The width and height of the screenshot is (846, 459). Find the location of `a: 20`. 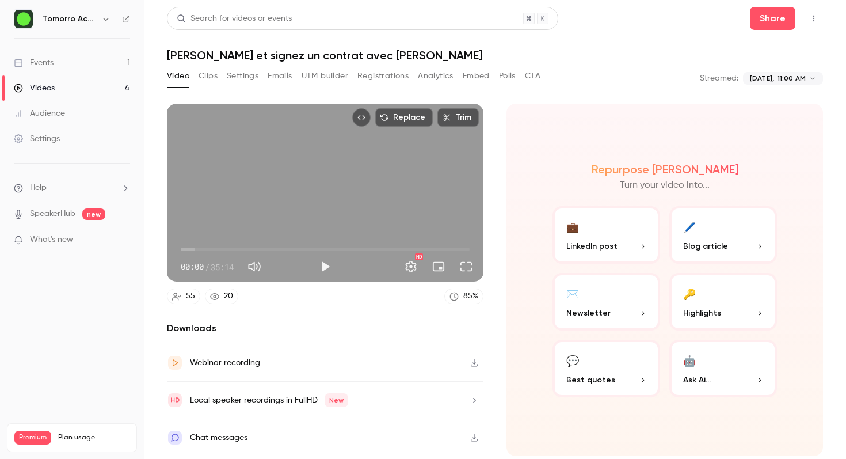

a: 20 is located at coordinates (222, 296).